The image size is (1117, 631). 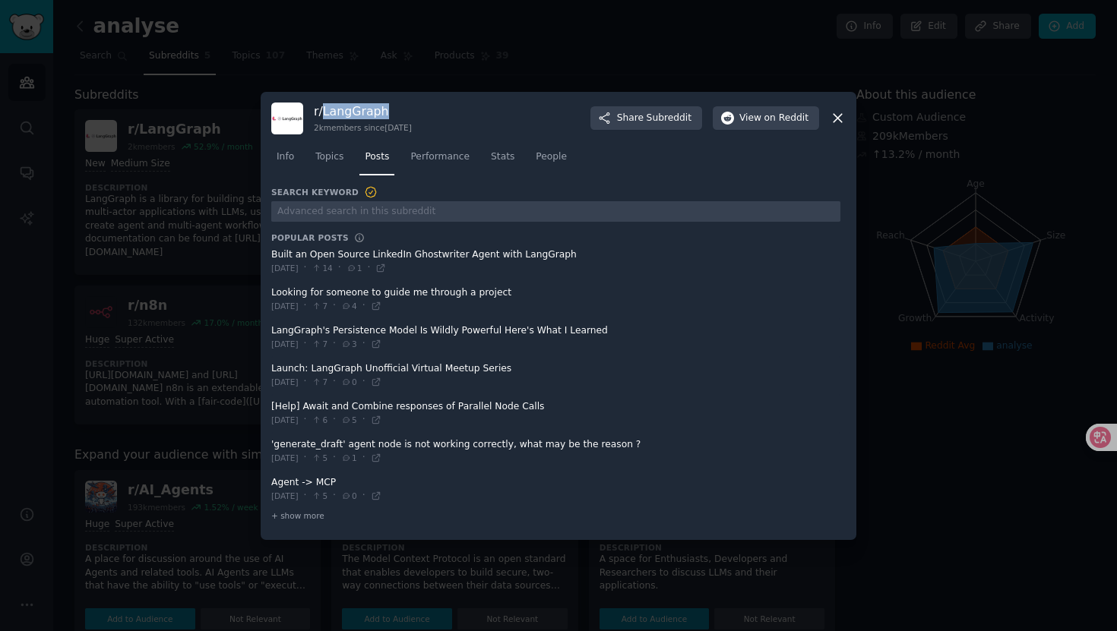 What do you see at coordinates (310, 238) in the screenshot?
I see `h3: Popular Posts` at bounding box center [310, 238].